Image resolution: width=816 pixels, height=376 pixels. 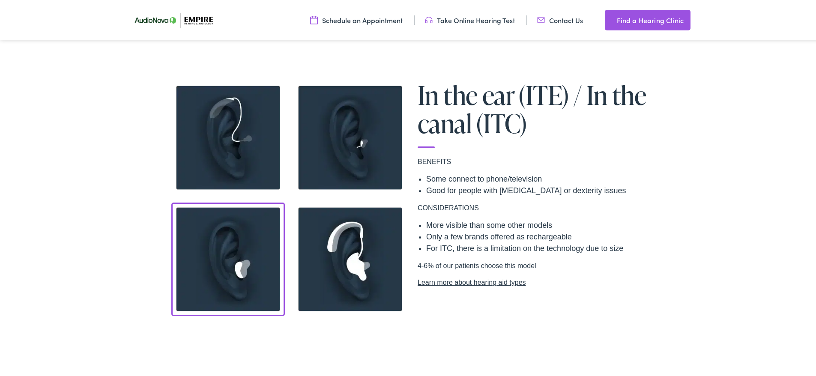 What do you see at coordinates (470, 19) in the screenshot?
I see `a: Take Online Hearing Test` at bounding box center [470, 19].